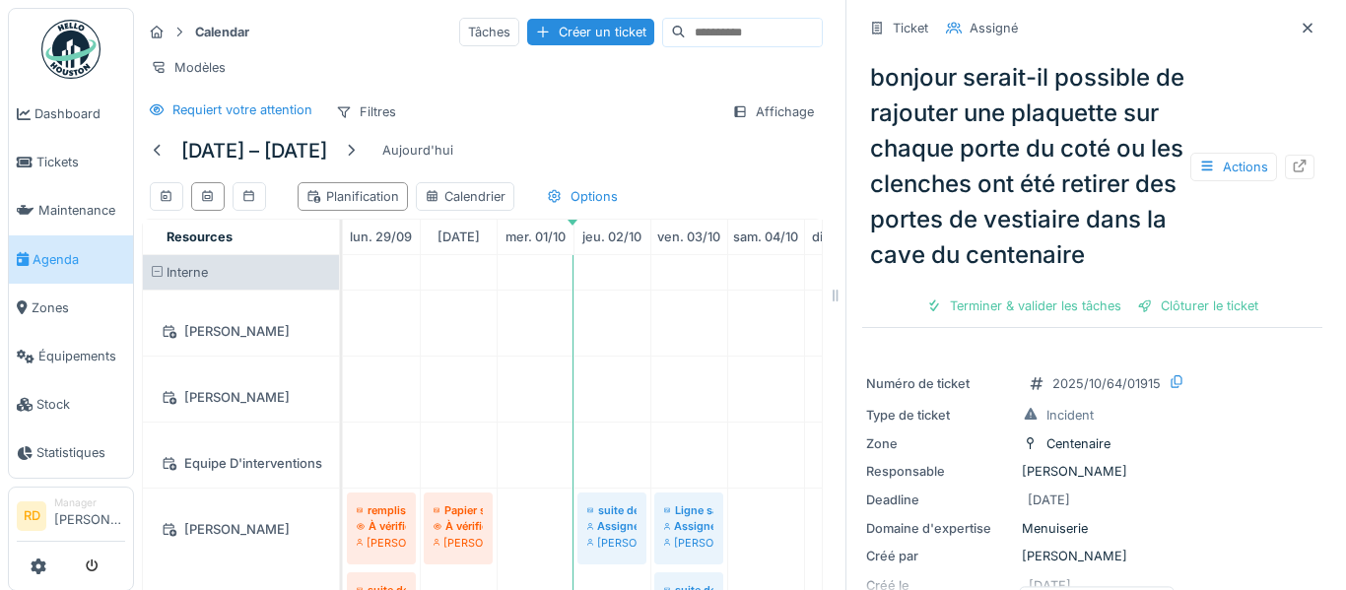  Describe the element at coordinates (71, 307) in the screenshot. I see `a: Zones` at that location.